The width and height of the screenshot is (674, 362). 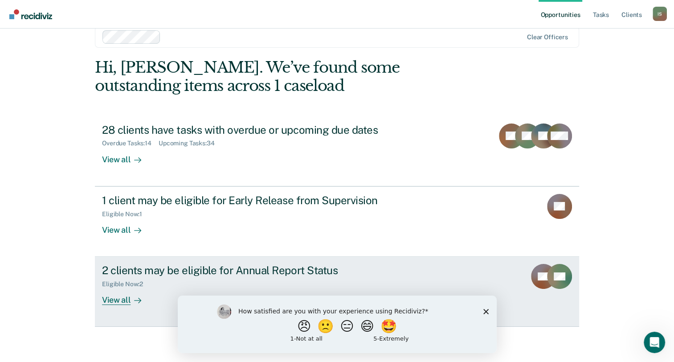 I want to click on div: 1 - Not at all, so click(x=102, y=43).